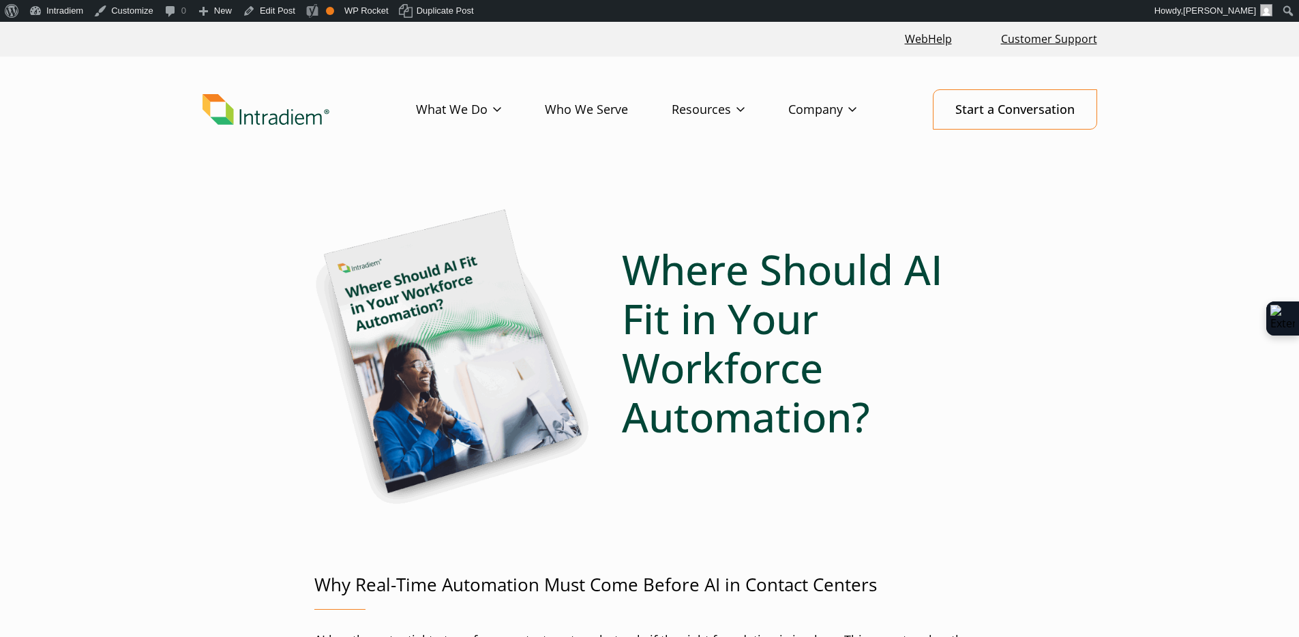 The width and height of the screenshot is (1299, 637). I want to click on p: Why Real-Time Automation Must Come Before AI in Contact Centers, so click(650, 585).